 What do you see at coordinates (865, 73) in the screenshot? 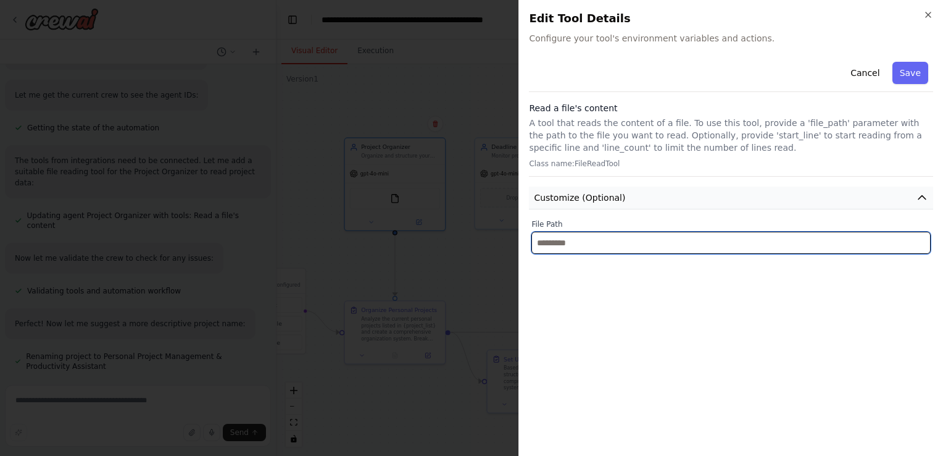
I see `button: Cancel` at bounding box center [865, 73].